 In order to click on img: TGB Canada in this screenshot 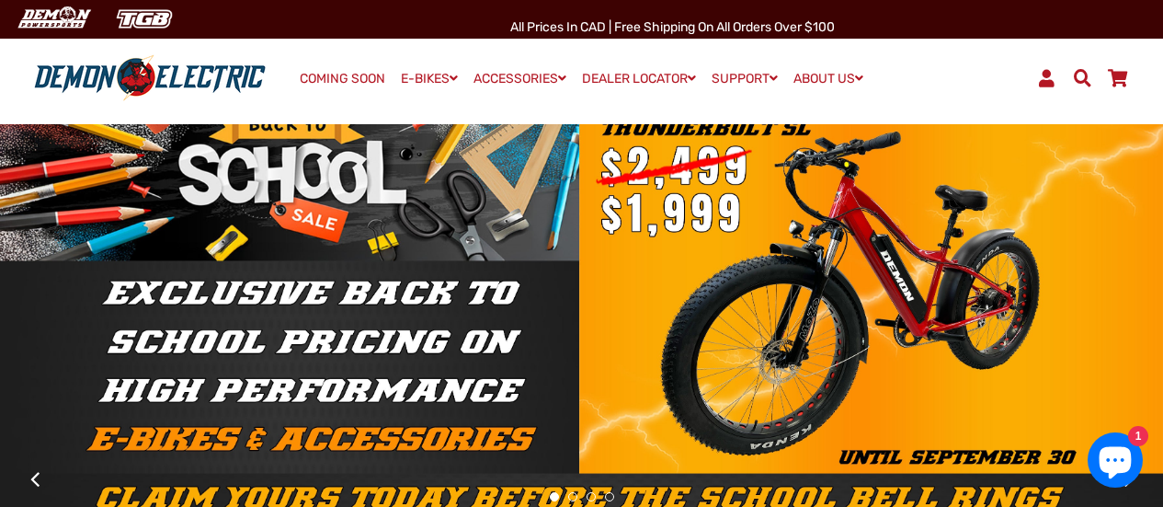, I will do `click(144, 18)`.